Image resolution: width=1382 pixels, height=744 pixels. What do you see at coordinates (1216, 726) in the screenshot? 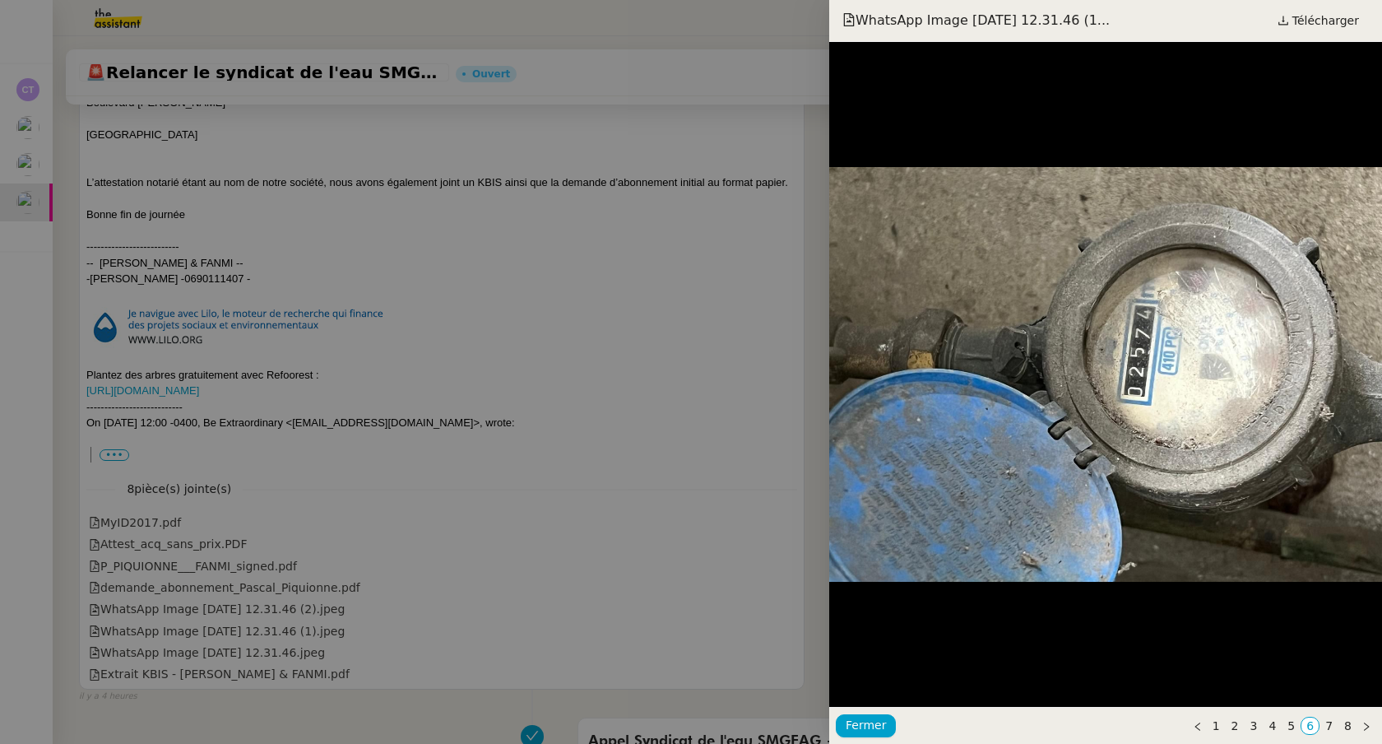
I see `li: 1` at bounding box center [1216, 726].